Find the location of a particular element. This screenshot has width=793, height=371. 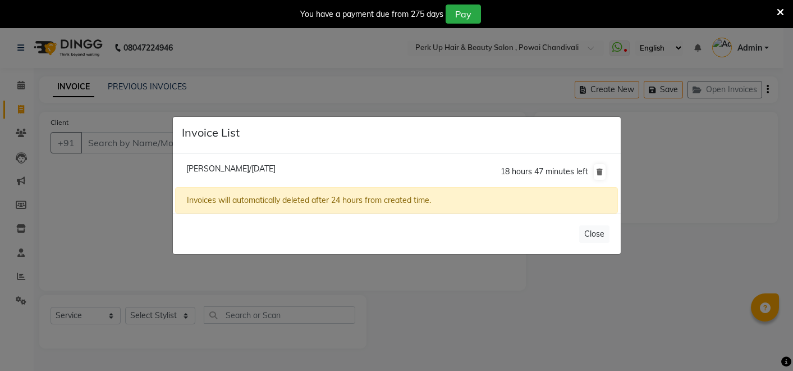

span: 18 hours 47 minutes left is located at coordinates (545, 171).